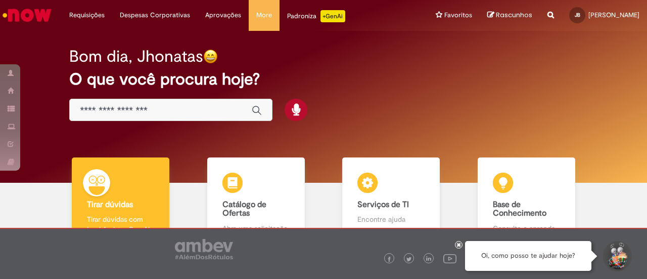 The width and height of the screenshot is (647, 279). I want to click on span: JB, so click(577, 15).